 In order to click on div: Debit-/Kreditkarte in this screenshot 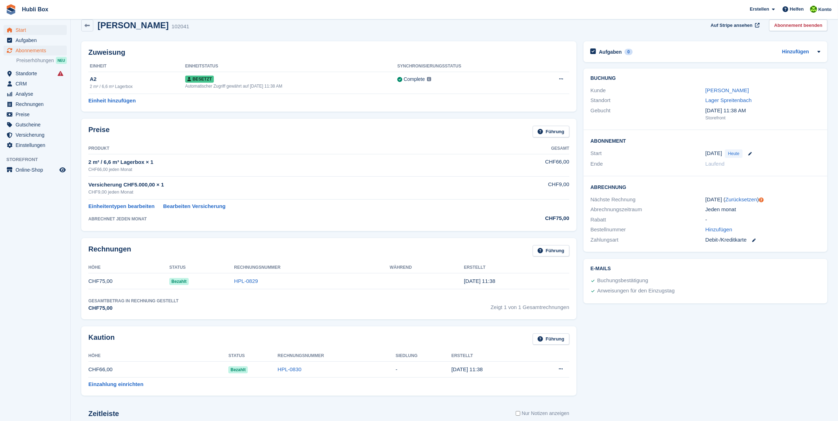, I will do `click(763, 240)`.